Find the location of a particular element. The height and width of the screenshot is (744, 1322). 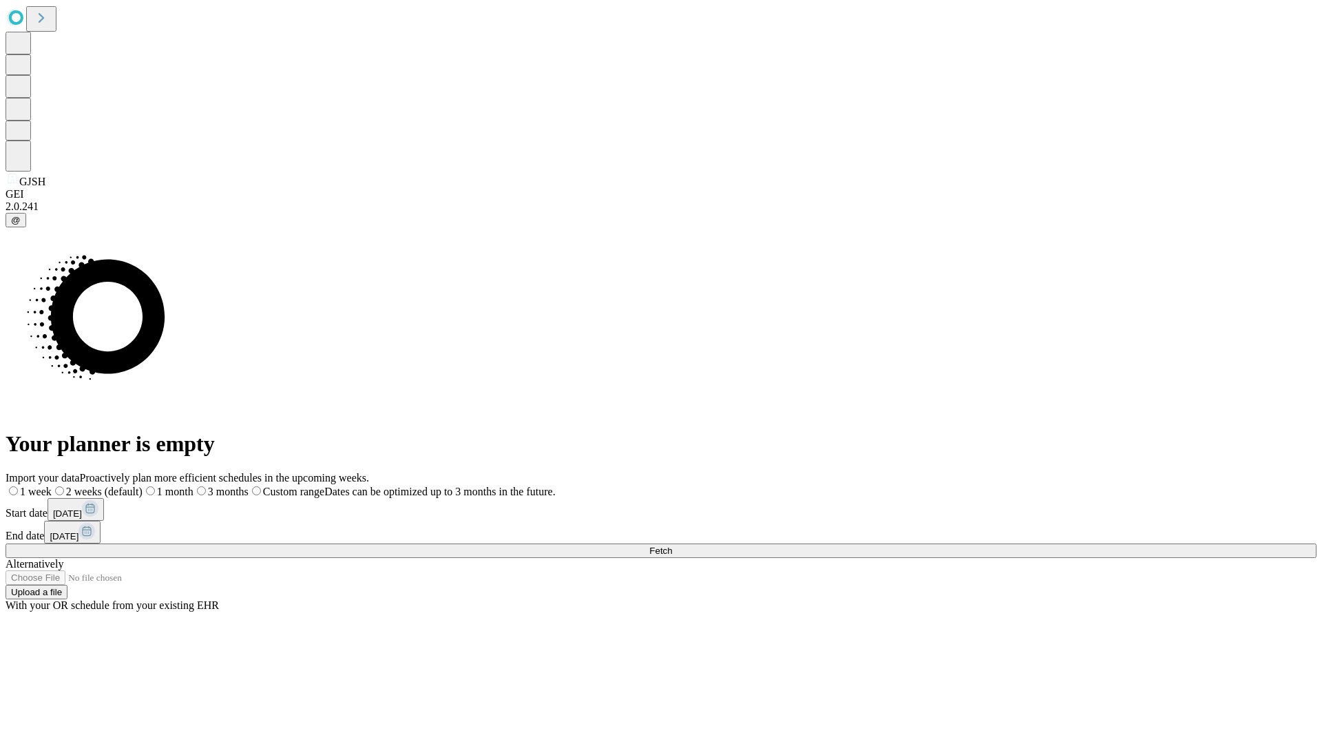

h1: Your planner is empty is located at coordinates (661, 444).